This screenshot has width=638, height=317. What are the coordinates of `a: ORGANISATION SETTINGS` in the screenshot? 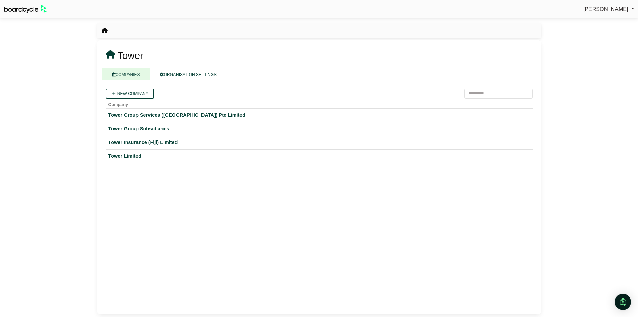 It's located at (188, 74).